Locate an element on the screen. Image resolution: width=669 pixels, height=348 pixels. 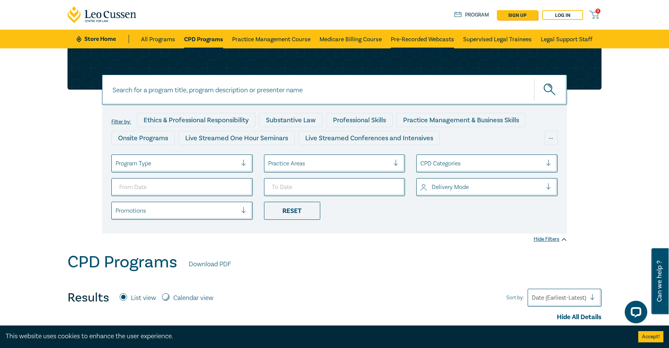
h4: Results is located at coordinates (88, 298).